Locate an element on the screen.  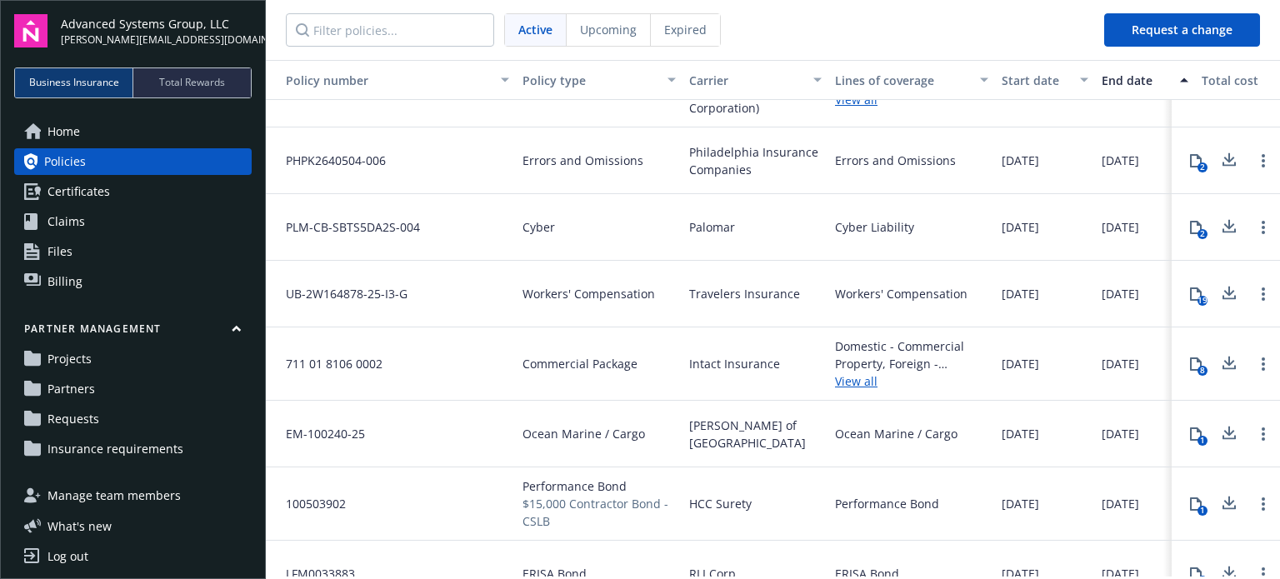
span: Projects is located at coordinates (69, 359).